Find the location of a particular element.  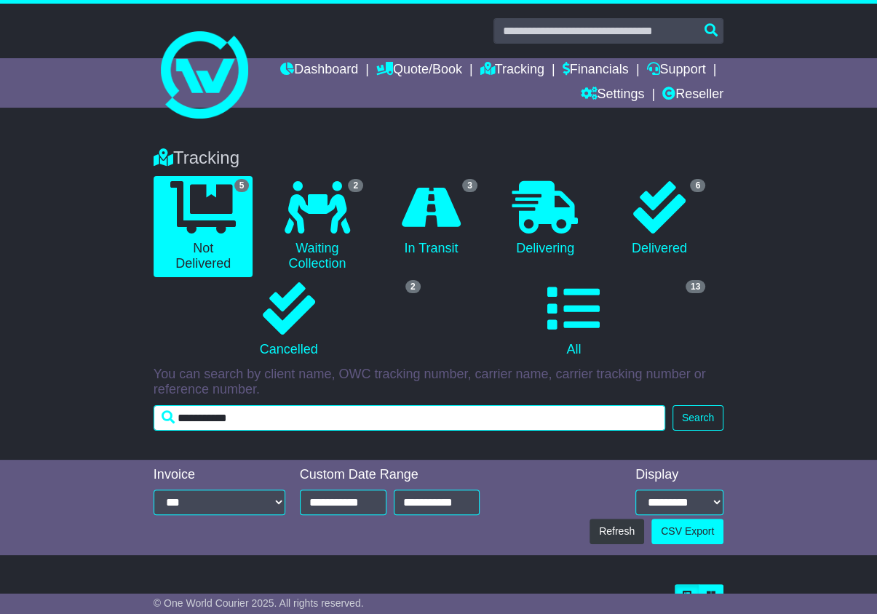

div: Tracking is located at coordinates (438, 158).